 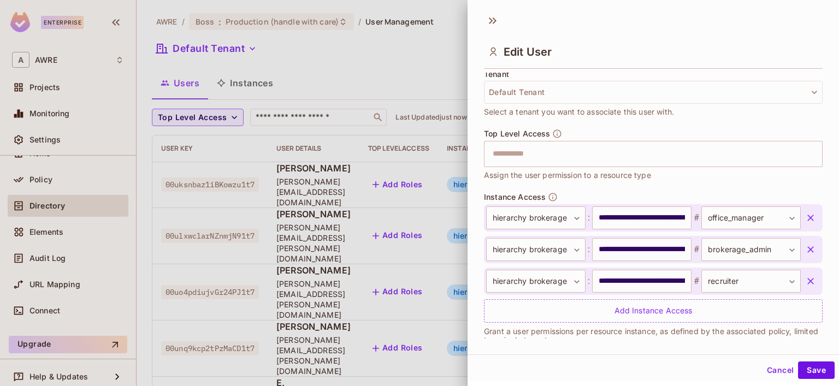 I want to click on div: recruiter, so click(x=751, y=281).